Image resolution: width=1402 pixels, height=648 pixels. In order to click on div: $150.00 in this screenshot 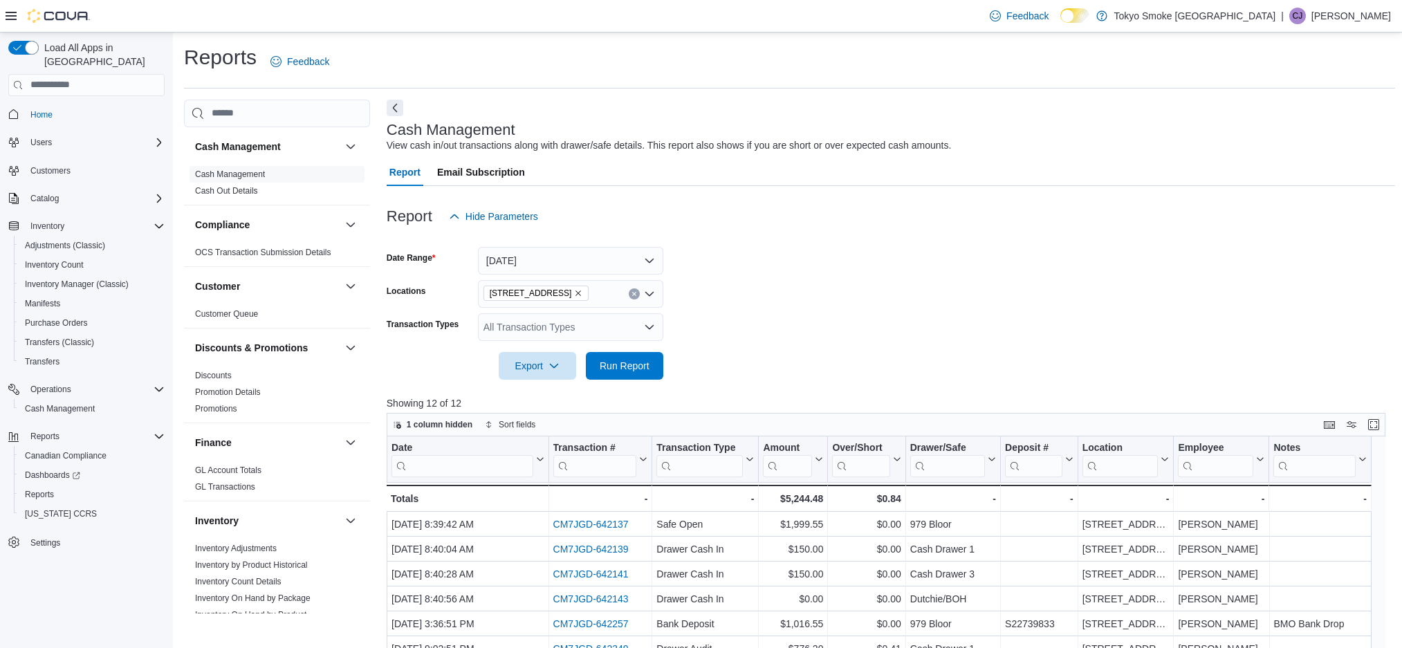, I will do `click(793, 574)`.